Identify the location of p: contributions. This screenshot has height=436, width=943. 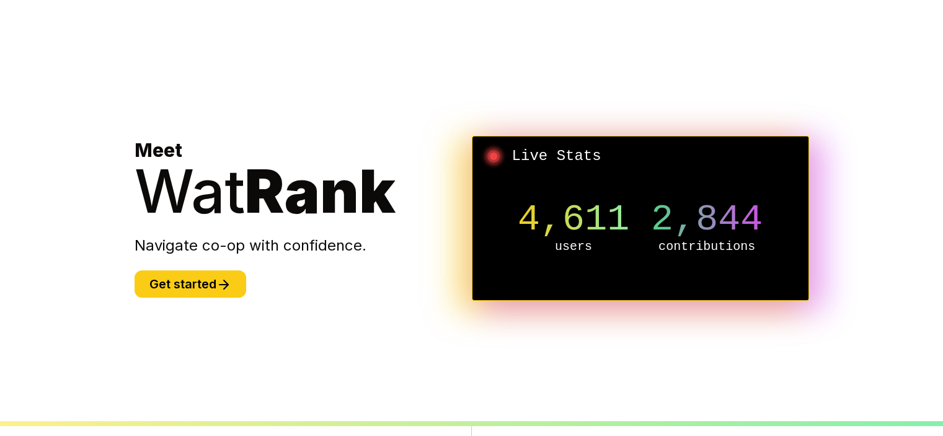
(707, 247).